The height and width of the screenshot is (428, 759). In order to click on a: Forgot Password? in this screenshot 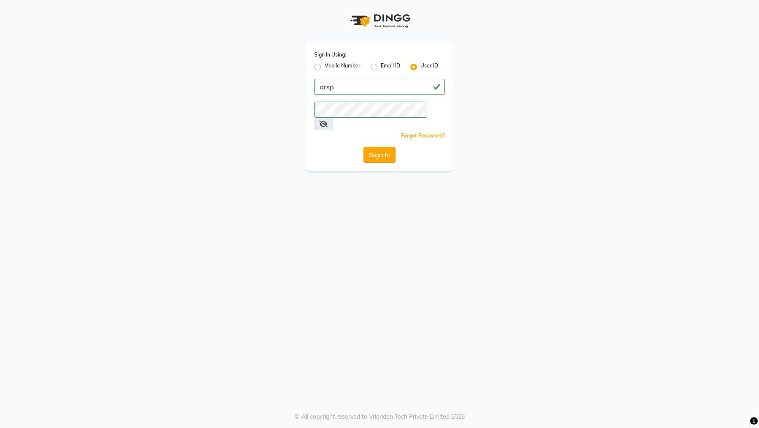, I will do `click(423, 135)`.